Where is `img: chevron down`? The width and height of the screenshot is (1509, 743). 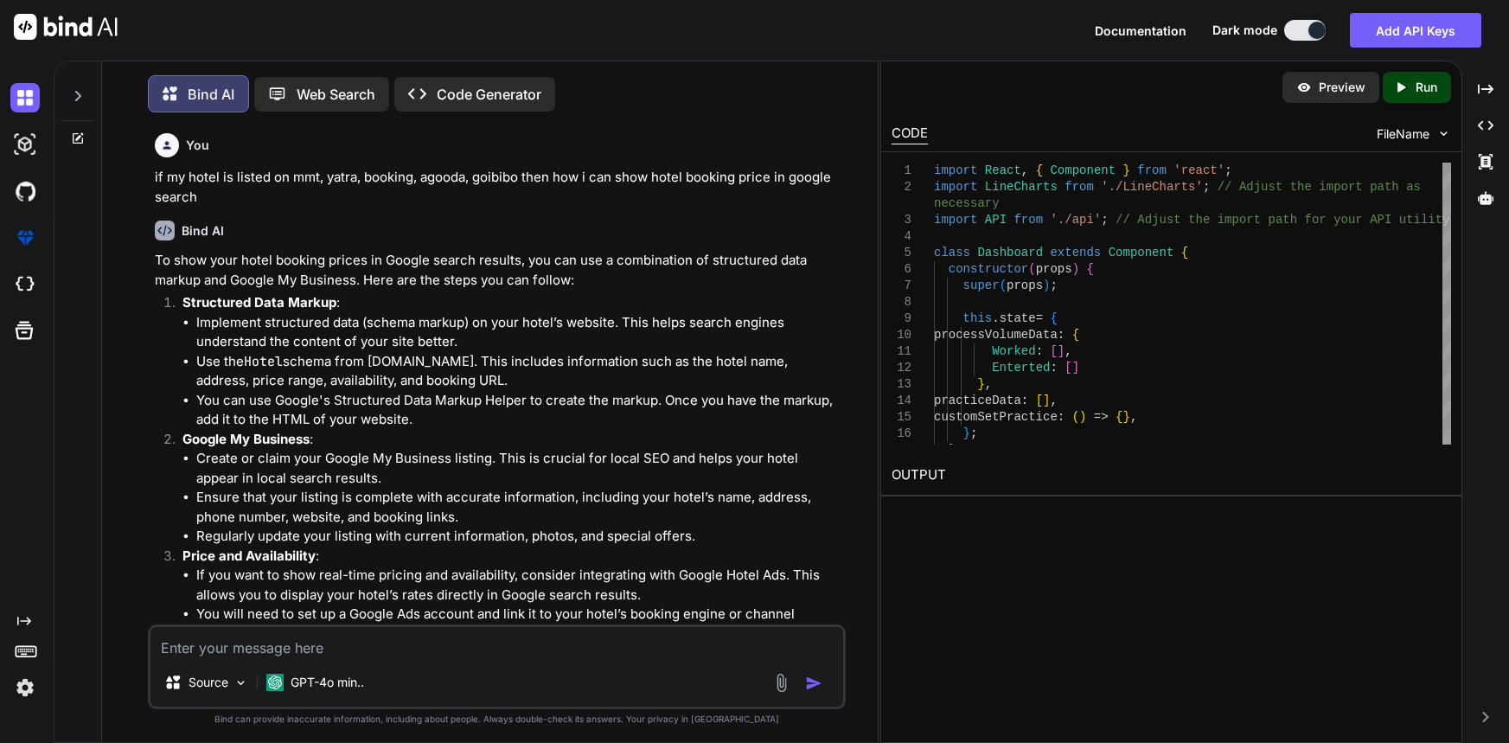
img: chevron down is located at coordinates (1443, 133).